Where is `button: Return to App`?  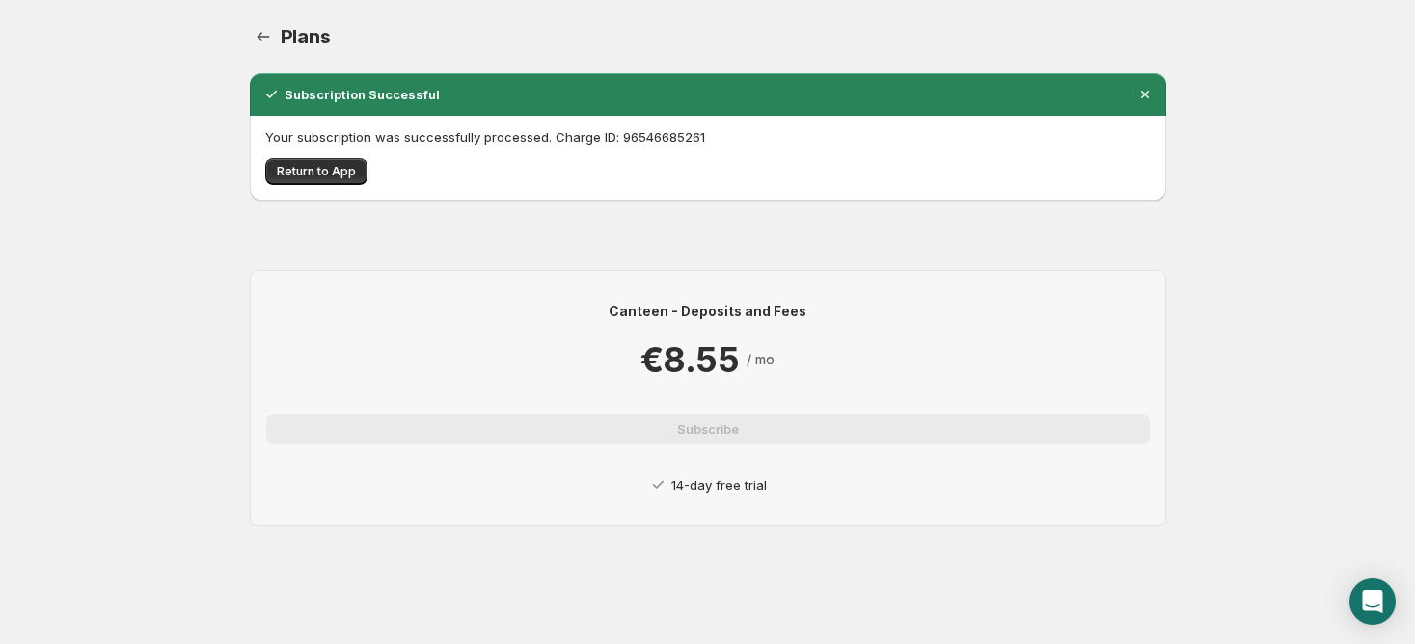
button: Return to App is located at coordinates (316, 172).